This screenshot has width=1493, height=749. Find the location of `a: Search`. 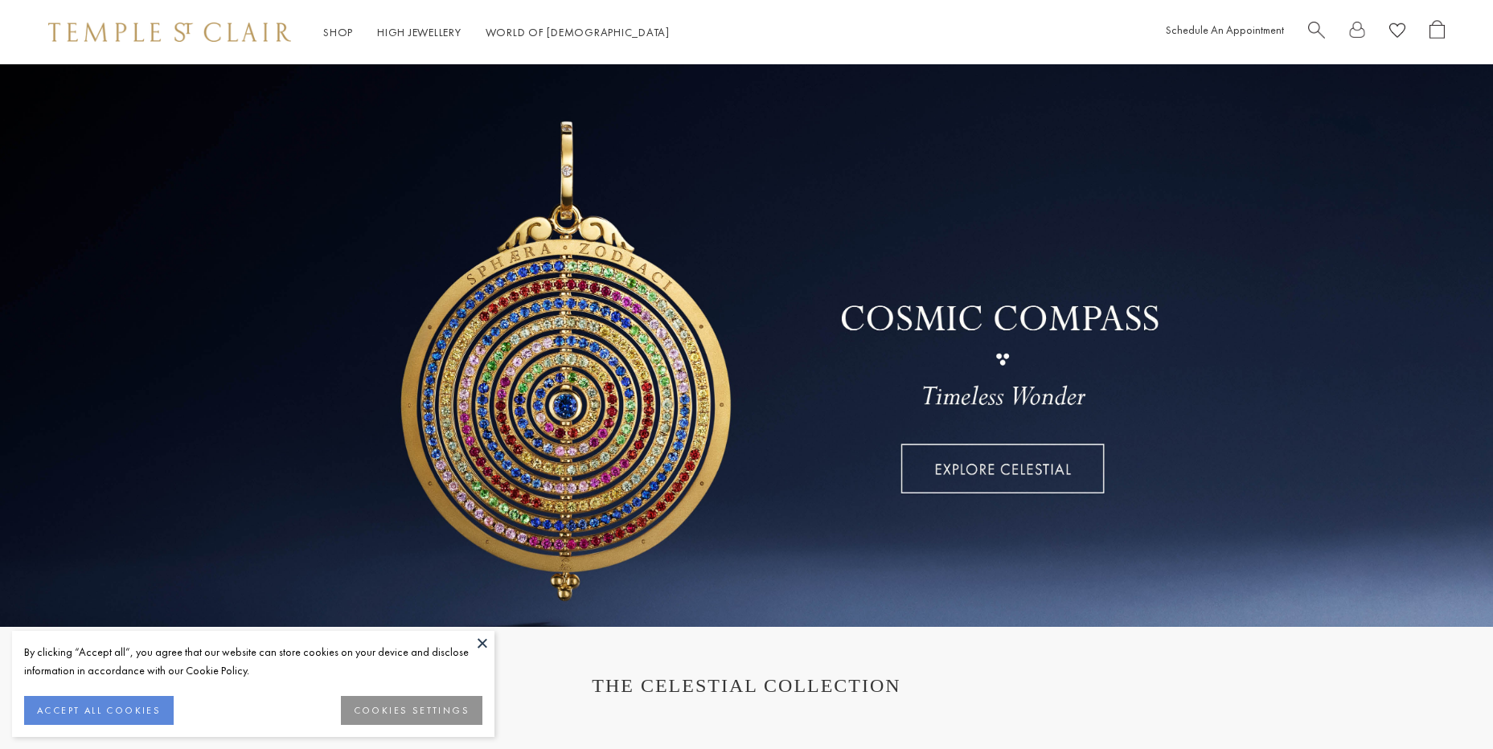

a: Search is located at coordinates (1316, 32).